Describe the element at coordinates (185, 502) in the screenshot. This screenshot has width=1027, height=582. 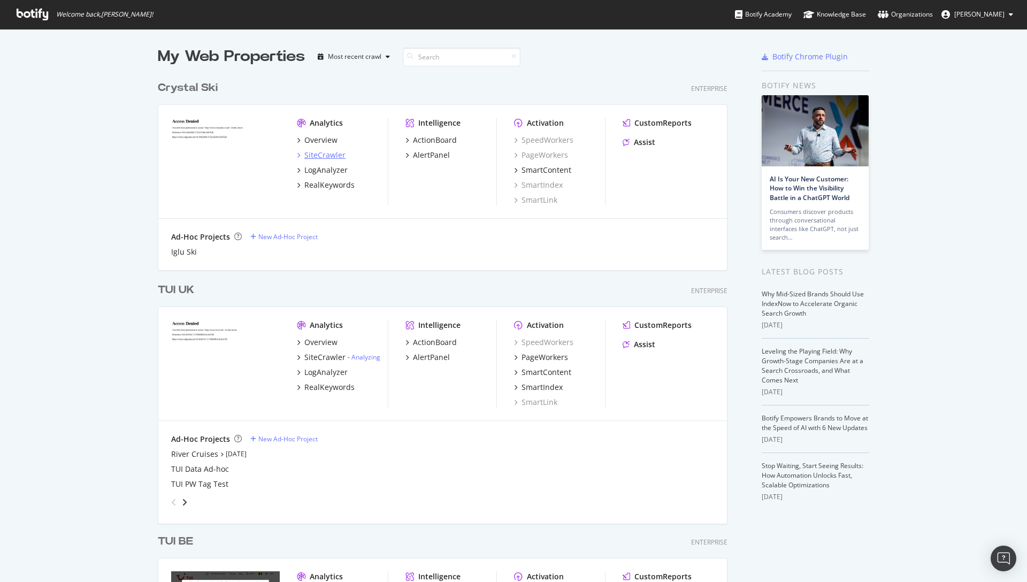
I see `div: angle-right` at that location.